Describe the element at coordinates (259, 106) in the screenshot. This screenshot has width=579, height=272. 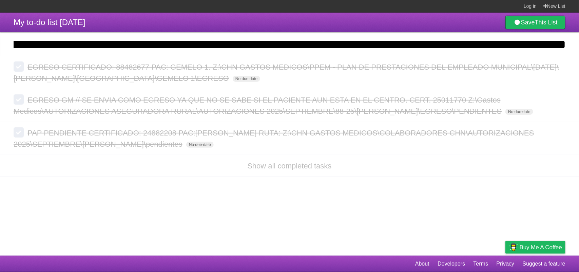
I see `span: EGRESO GM // SE ENVIA COMO EGRESO YA QUE NO SE SABE SI EL PACIENTE AUN ESTA EN EL CENTRO. CERT. 2...` at that location.